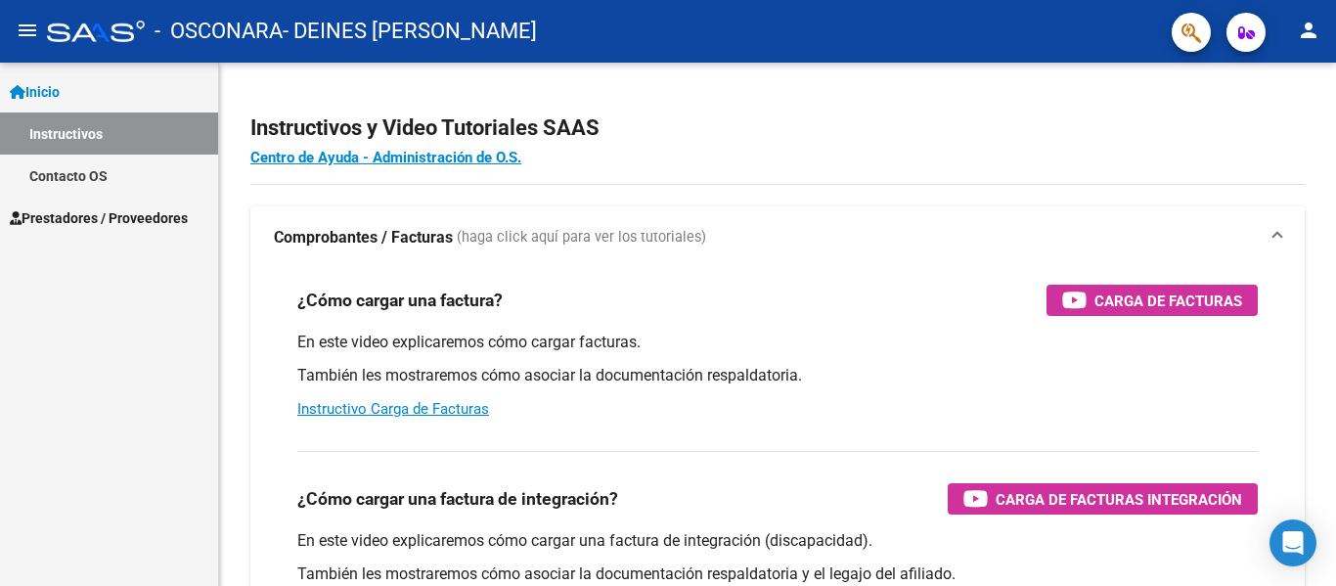 Image resolution: width=1336 pixels, height=586 pixels. What do you see at coordinates (581, 238) in the screenshot?
I see `span: (haga click aquí para ver los tutoriales)` at bounding box center [581, 238].